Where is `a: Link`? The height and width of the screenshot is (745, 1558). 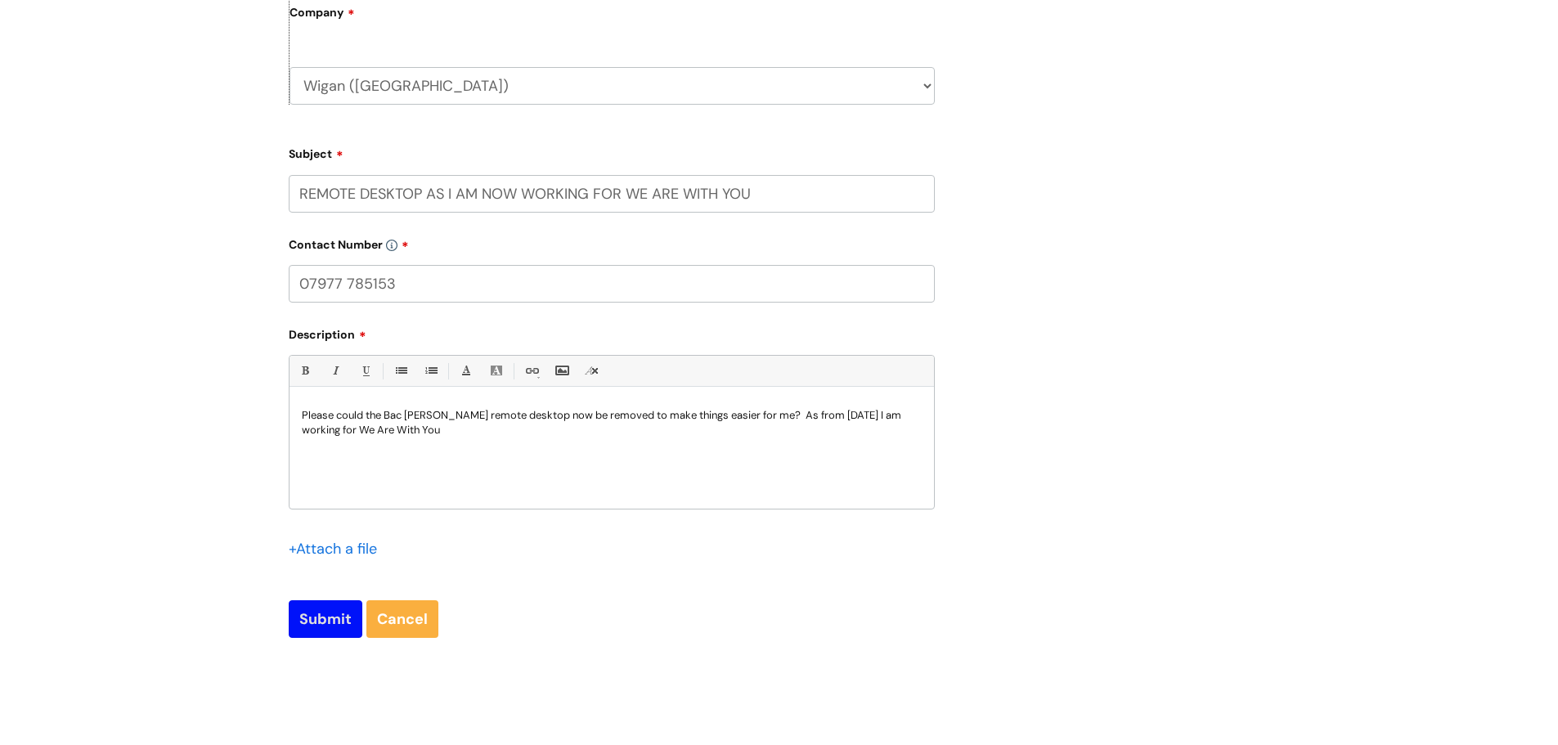 a: Link is located at coordinates (531, 370).